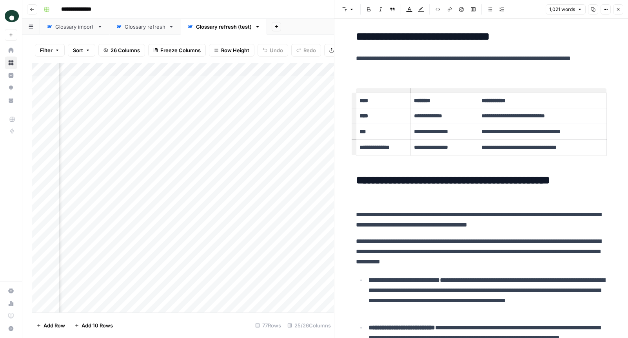  Describe the element at coordinates (54, 325) in the screenshot. I see `span: Add Row` at that location.